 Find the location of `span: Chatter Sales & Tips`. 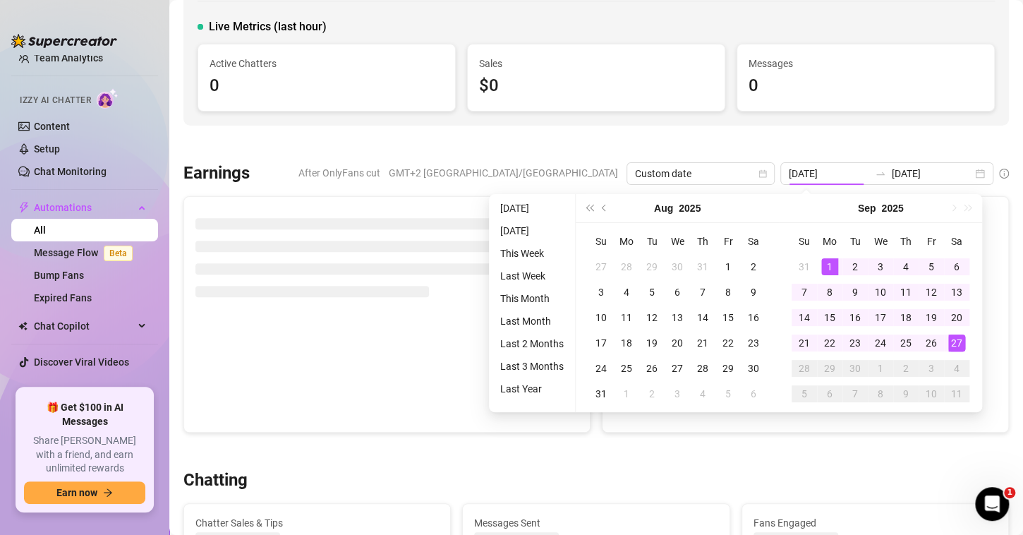

span: Chatter Sales & Tips is located at coordinates (317, 523).